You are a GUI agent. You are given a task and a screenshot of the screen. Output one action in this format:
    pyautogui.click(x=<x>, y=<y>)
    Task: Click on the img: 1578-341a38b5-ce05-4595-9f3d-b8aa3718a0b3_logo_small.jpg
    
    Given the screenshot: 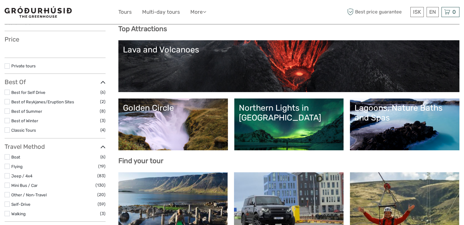 What is the action you would take?
    pyautogui.click(x=38, y=12)
    